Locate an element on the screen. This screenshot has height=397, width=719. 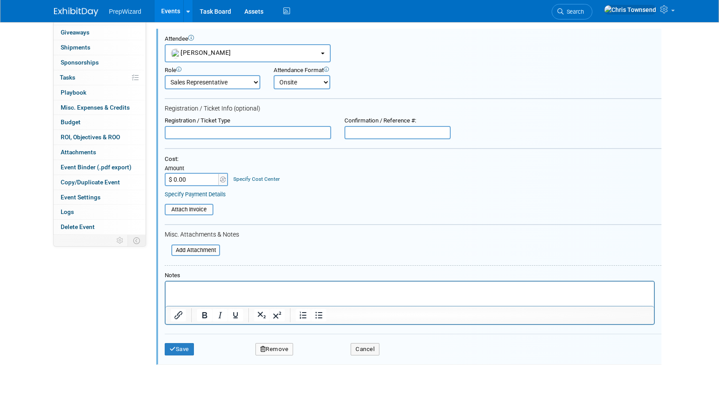
button: Superscript is located at coordinates (277, 316).